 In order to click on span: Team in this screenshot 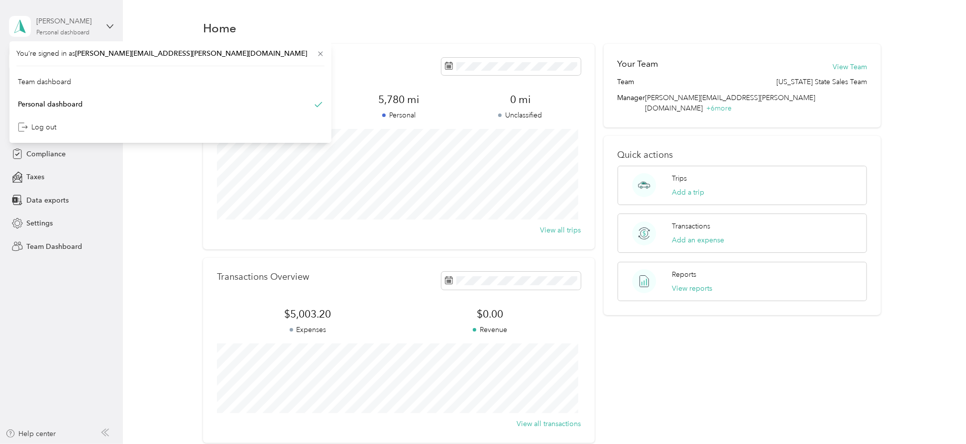, I will do `click(626, 82)`.